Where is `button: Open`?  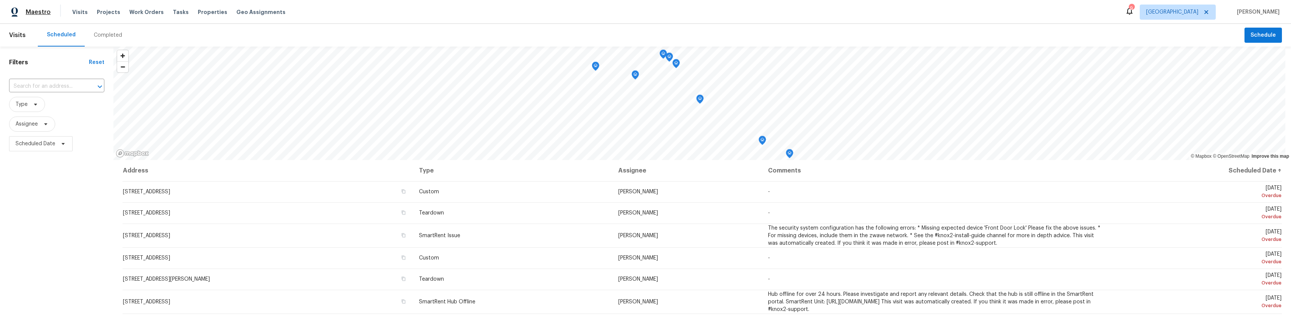 button: Open is located at coordinates (100, 87).